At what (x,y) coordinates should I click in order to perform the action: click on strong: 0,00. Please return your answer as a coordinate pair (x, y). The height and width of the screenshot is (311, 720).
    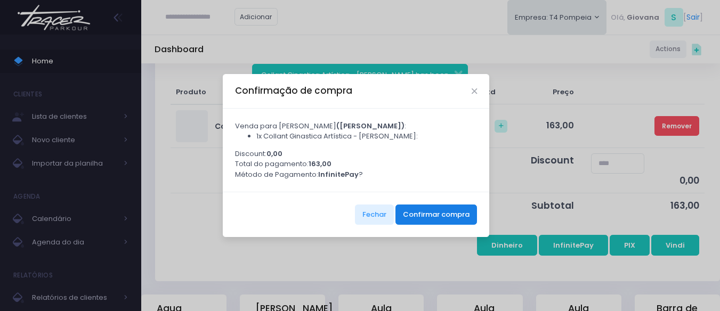
    Looking at the image, I should click on (274, 153).